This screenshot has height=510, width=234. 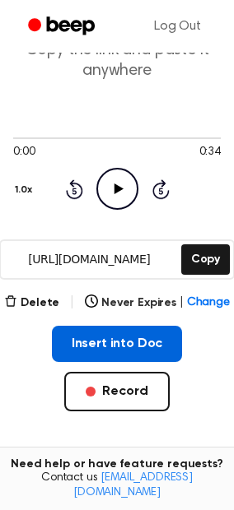 I want to click on span: Contact us, so click(x=117, y=485).